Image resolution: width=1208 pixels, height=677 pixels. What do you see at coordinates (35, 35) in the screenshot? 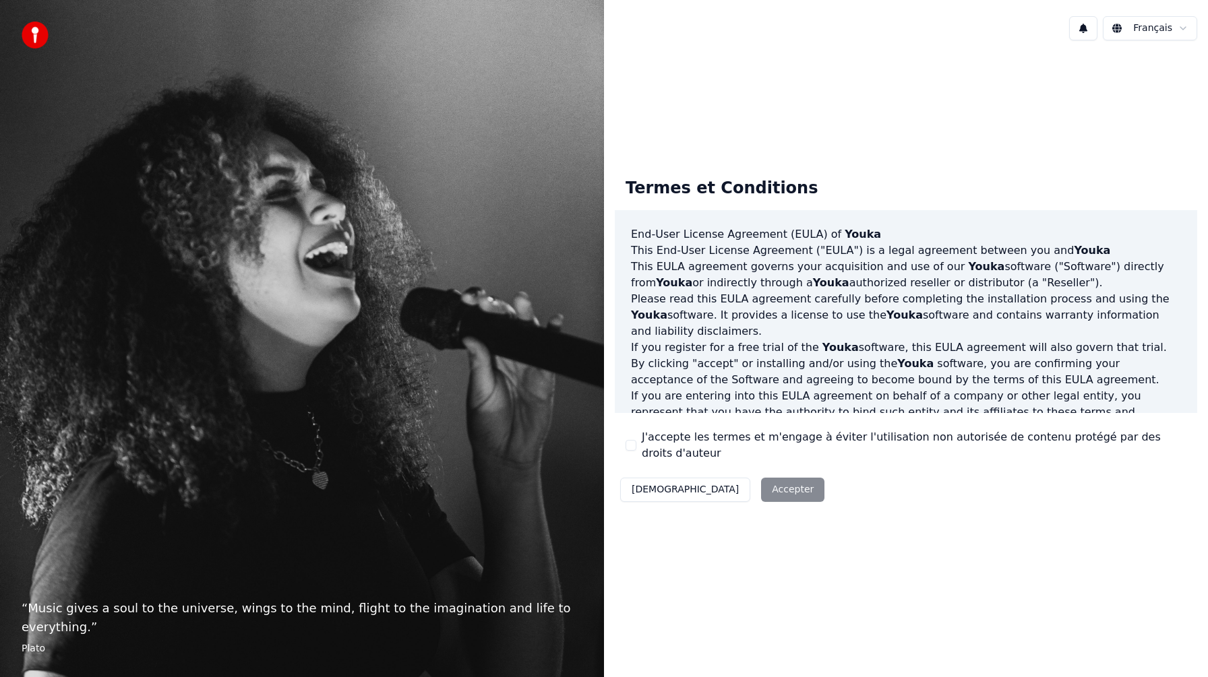
I see `img: youka` at bounding box center [35, 35].